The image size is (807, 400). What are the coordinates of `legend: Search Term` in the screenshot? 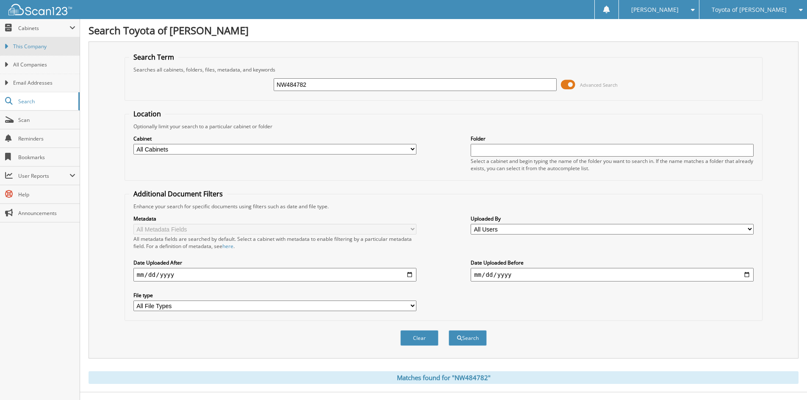 It's located at (154, 57).